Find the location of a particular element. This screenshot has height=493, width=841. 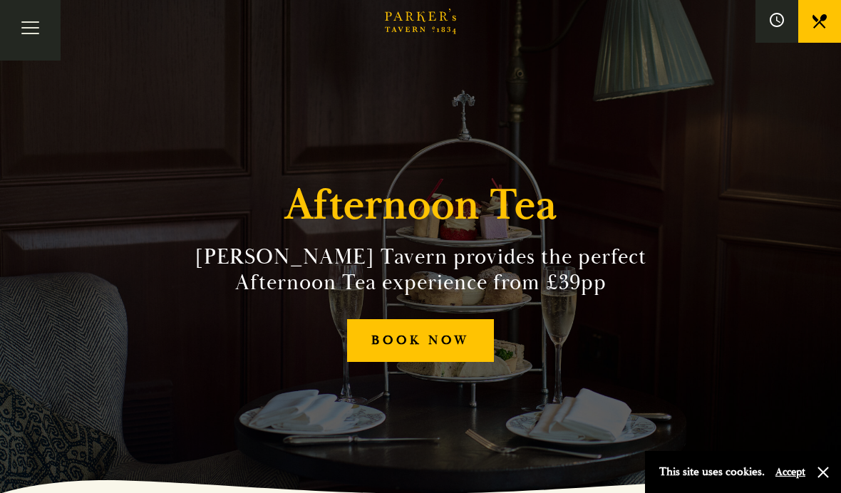

h1: Afternoon Tea is located at coordinates (420, 205).